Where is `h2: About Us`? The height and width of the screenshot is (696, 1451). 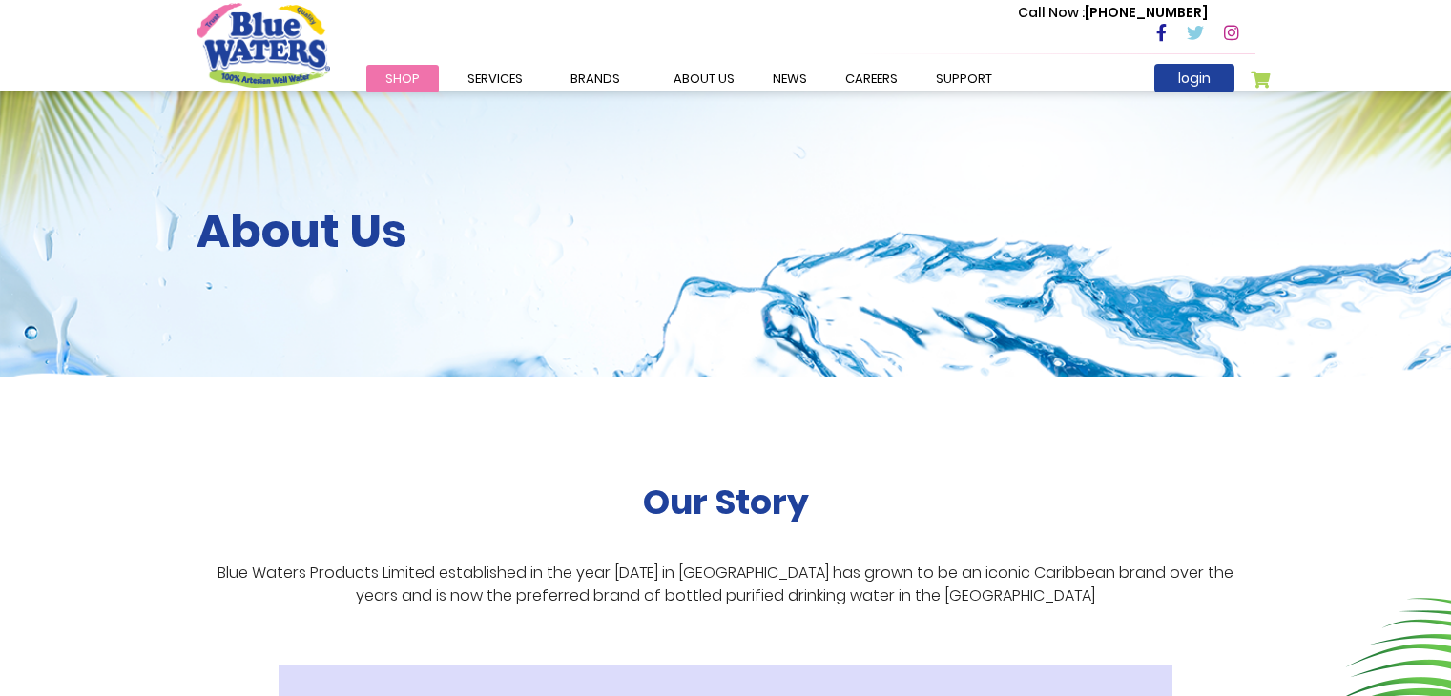 h2: About Us is located at coordinates (726, 232).